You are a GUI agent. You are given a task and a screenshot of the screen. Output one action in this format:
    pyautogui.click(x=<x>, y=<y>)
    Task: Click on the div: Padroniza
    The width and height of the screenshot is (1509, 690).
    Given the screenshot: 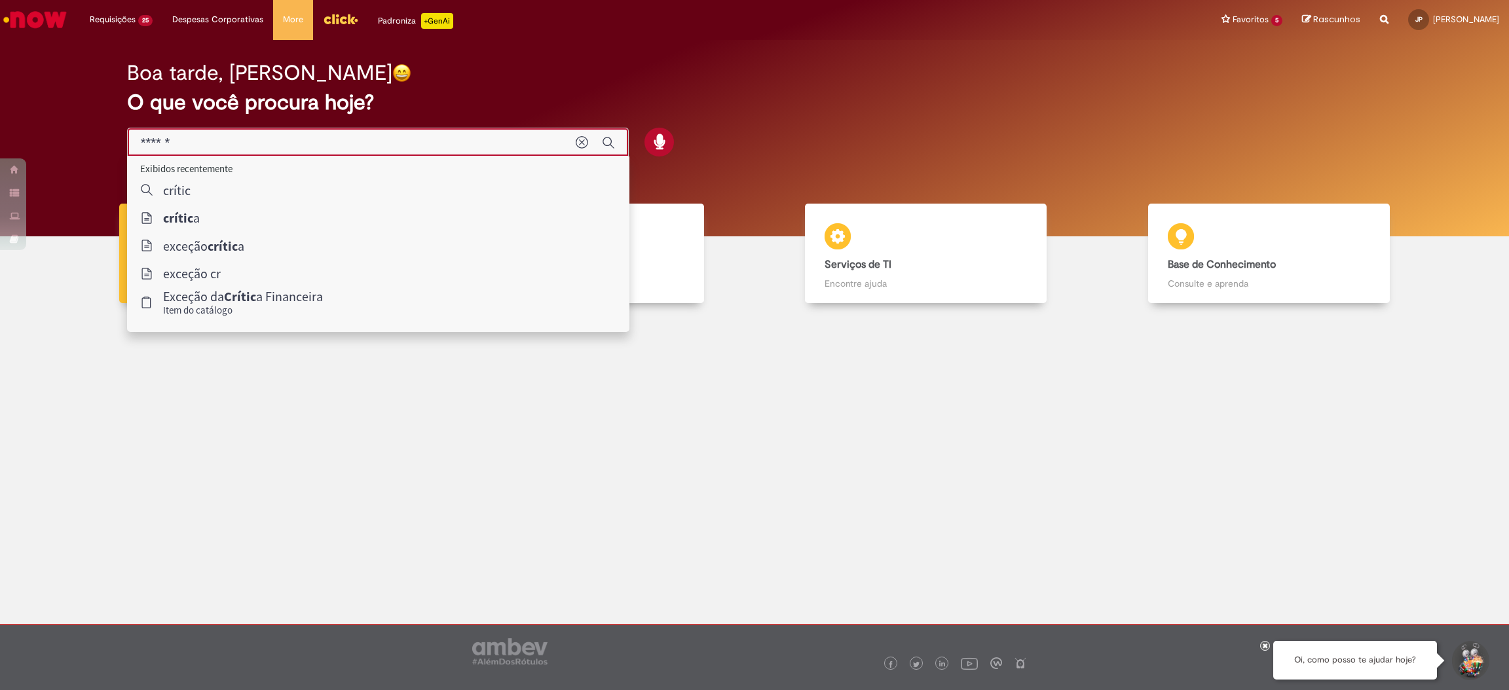 What is the action you would take?
    pyautogui.click(x=415, y=21)
    